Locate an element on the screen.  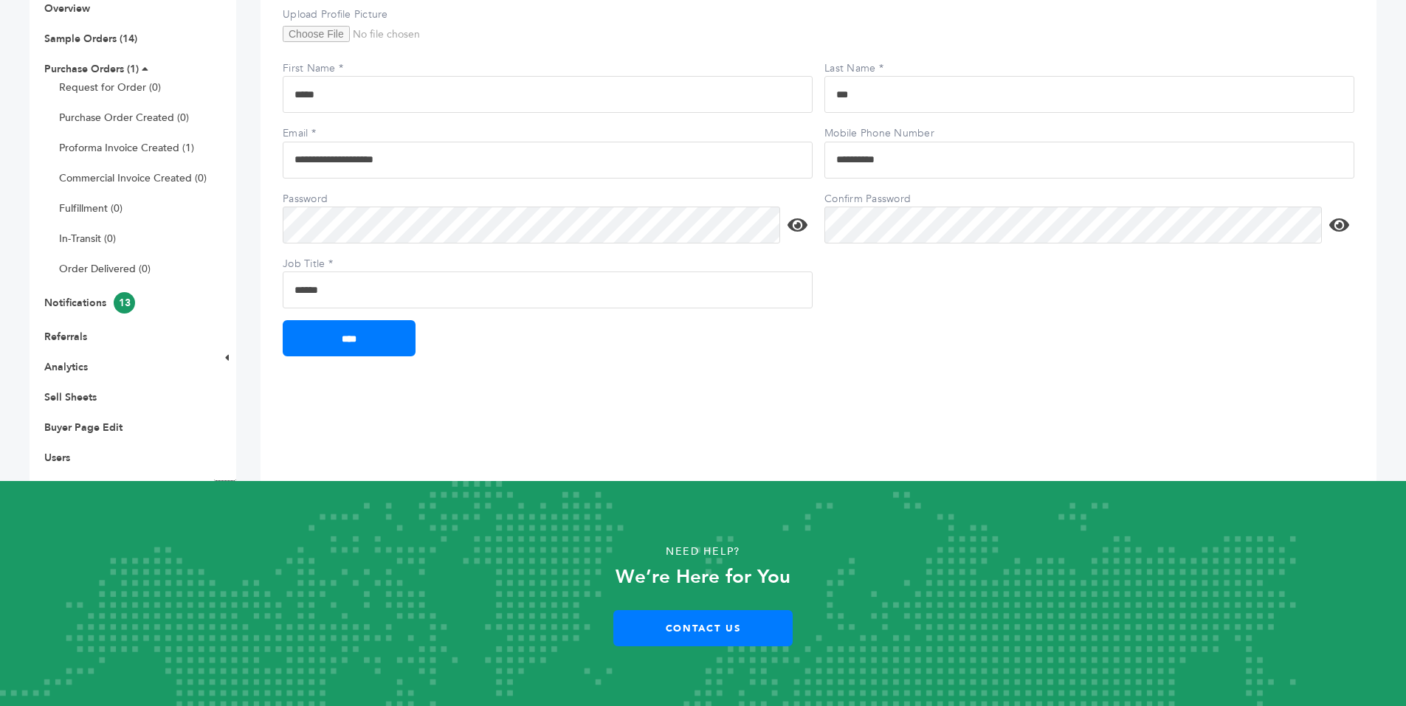
a: Purchase Order Created (0) is located at coordinates (124, 117).